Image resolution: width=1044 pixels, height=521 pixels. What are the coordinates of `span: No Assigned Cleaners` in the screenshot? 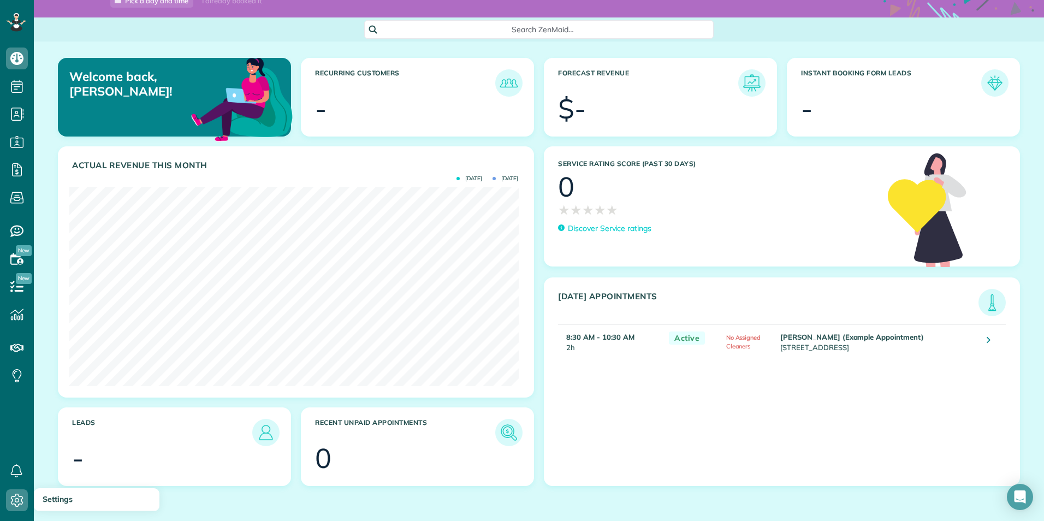 It's located at (744, 342).